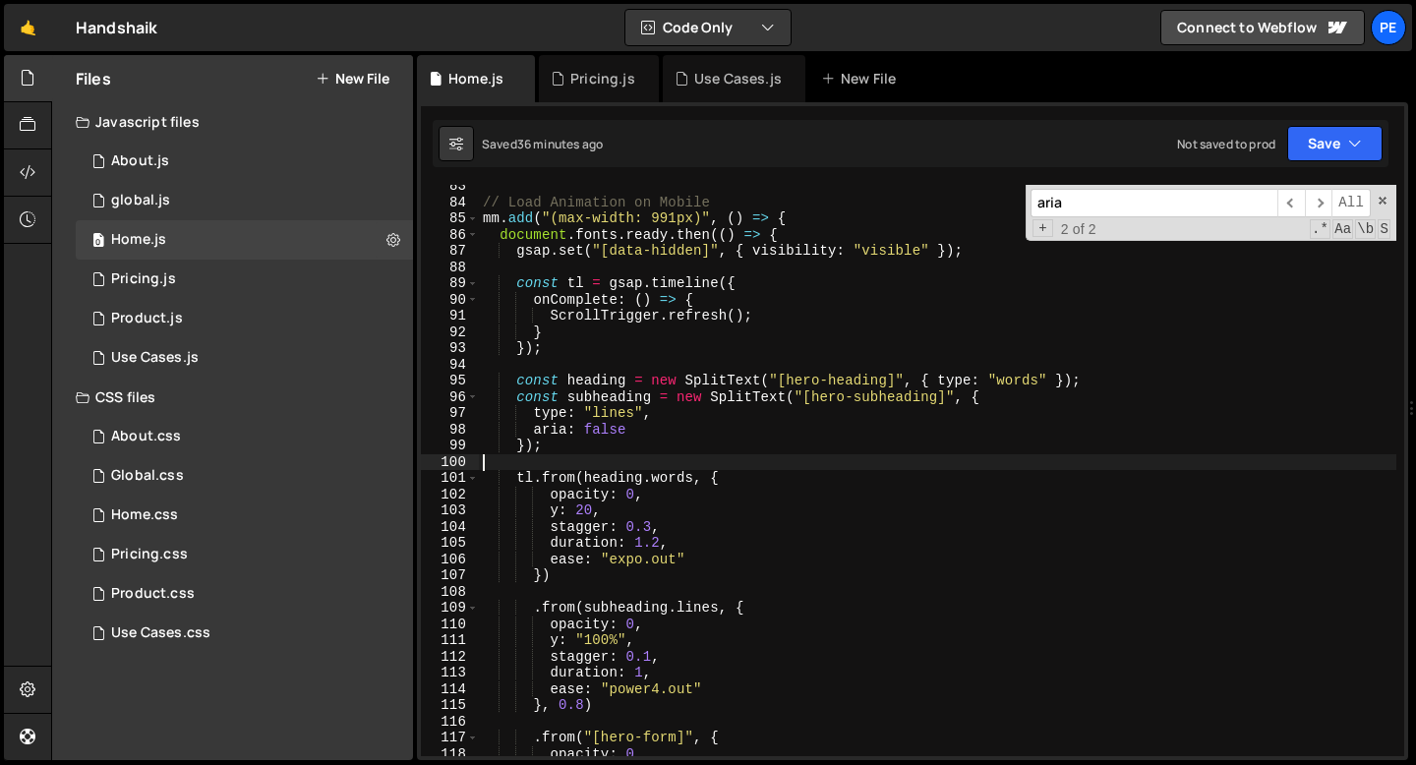 This screenshot has width=1416, height=765. I want to click on div: 109, so click(449, 608).